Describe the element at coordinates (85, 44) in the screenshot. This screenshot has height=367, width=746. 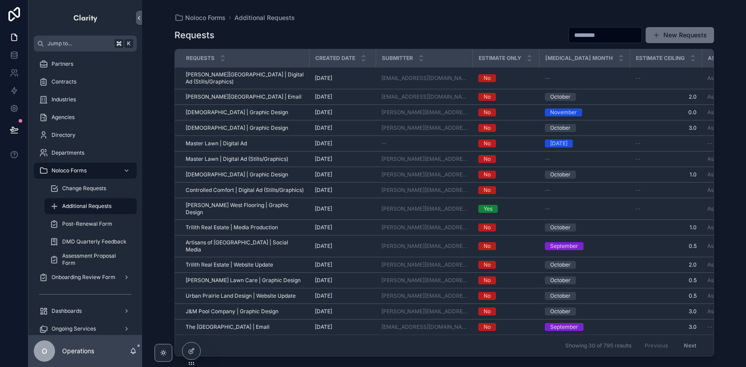
I see `button: Jump to...K` at that location.